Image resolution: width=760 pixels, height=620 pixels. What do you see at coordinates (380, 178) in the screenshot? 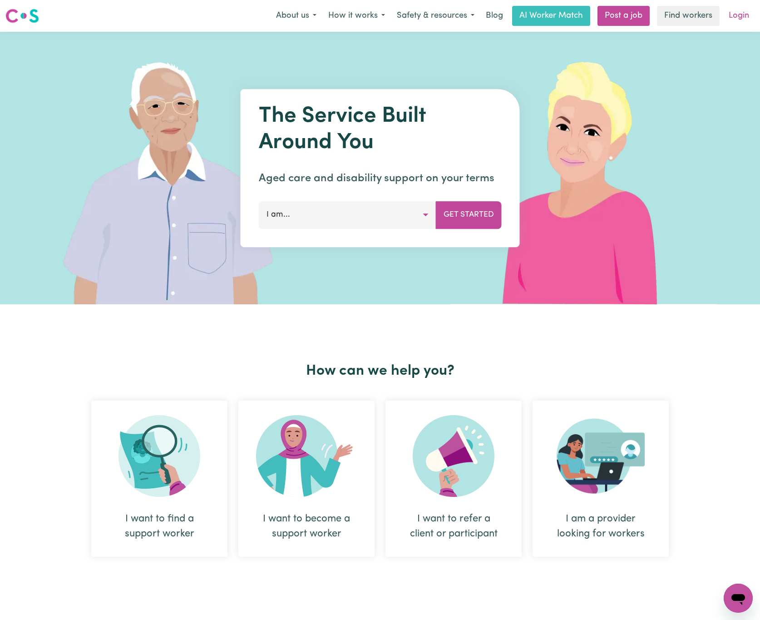
I see `p: Aged care and disability support on your terms` at bounding box center [380, 178].